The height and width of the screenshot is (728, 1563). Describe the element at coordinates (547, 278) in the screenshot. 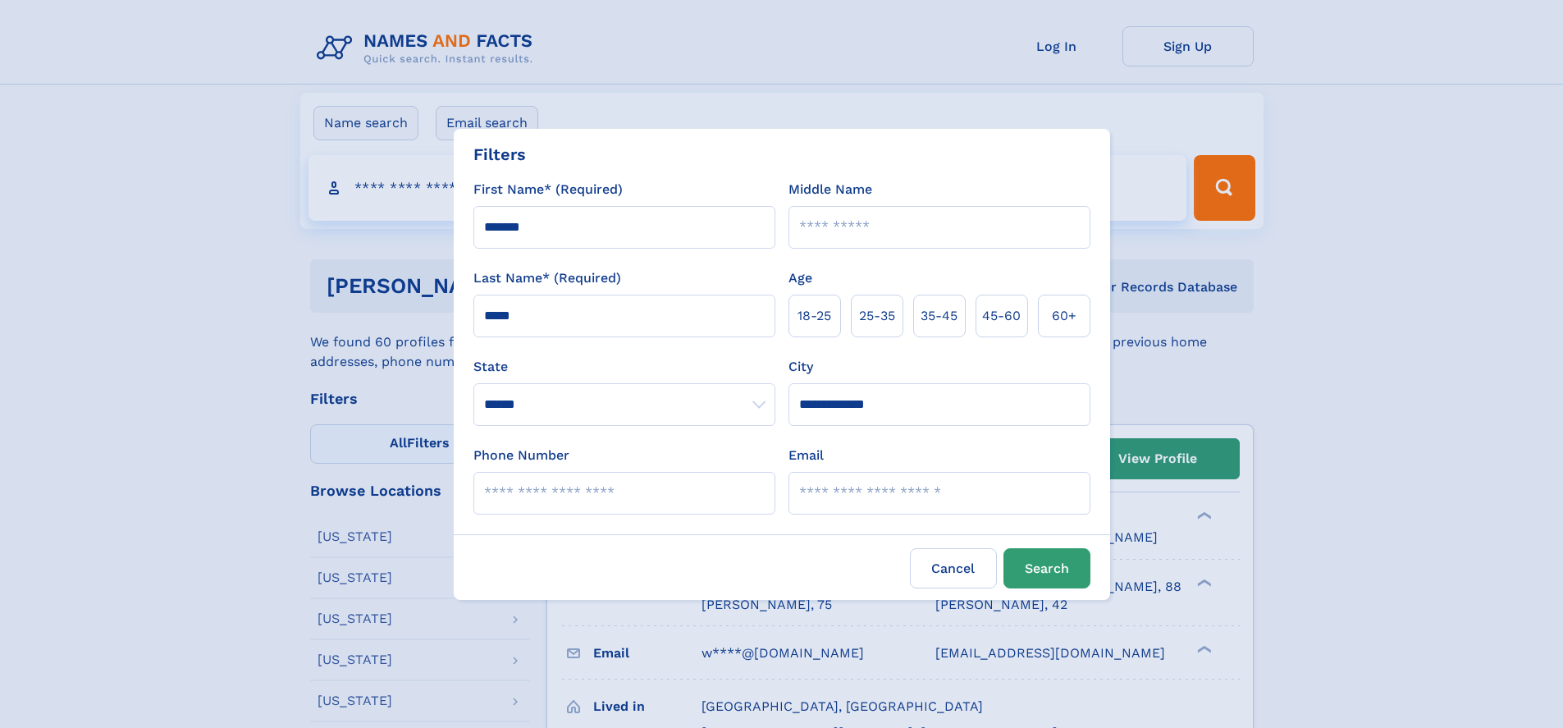

I see `label: Last Name* (Required)` at that location.